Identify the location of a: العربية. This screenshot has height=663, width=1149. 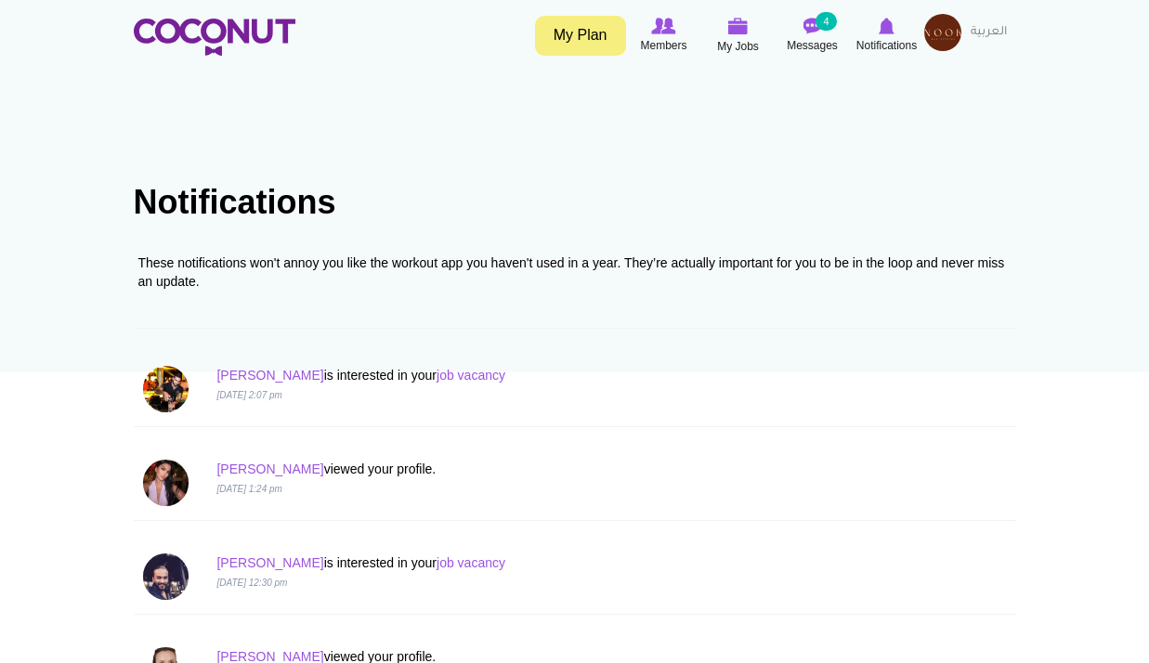
(988, 33).